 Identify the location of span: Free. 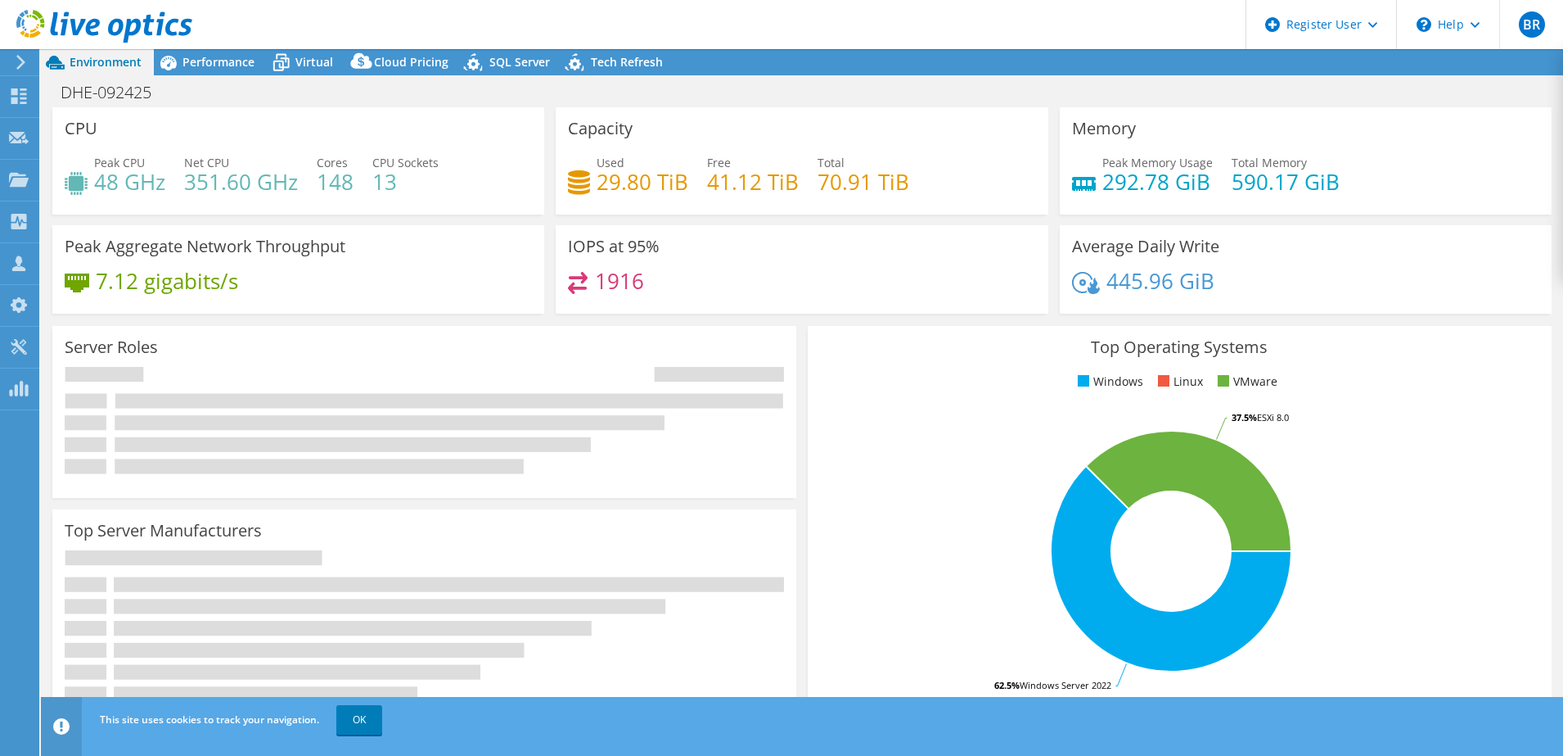
(719, 162).